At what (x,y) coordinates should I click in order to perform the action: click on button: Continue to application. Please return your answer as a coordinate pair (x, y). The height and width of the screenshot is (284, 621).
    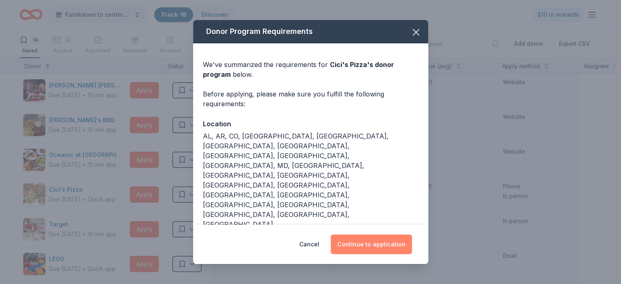
    Looking at the image, I should click on (371, 244).